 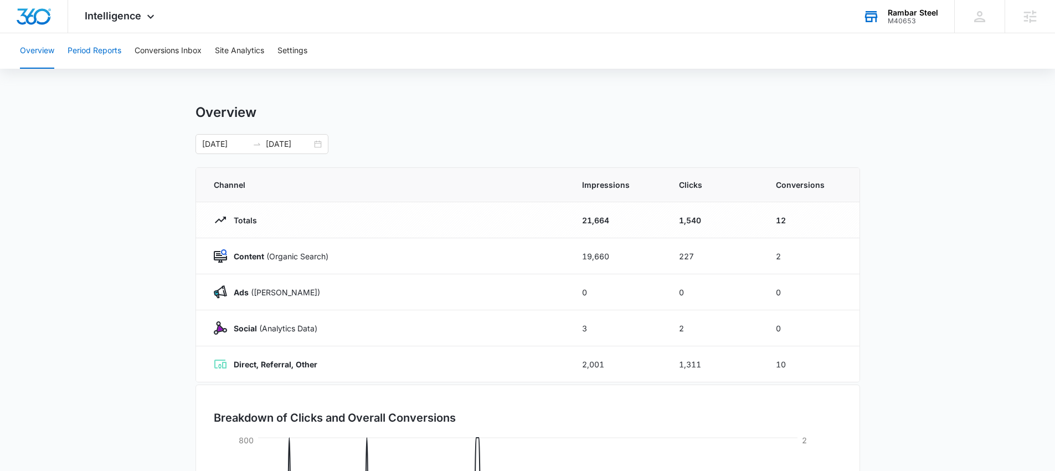 What do you see at coordinates (113, 15) in the screenshot?
I see `span: Intelligence` at bounding box center [113, 15].